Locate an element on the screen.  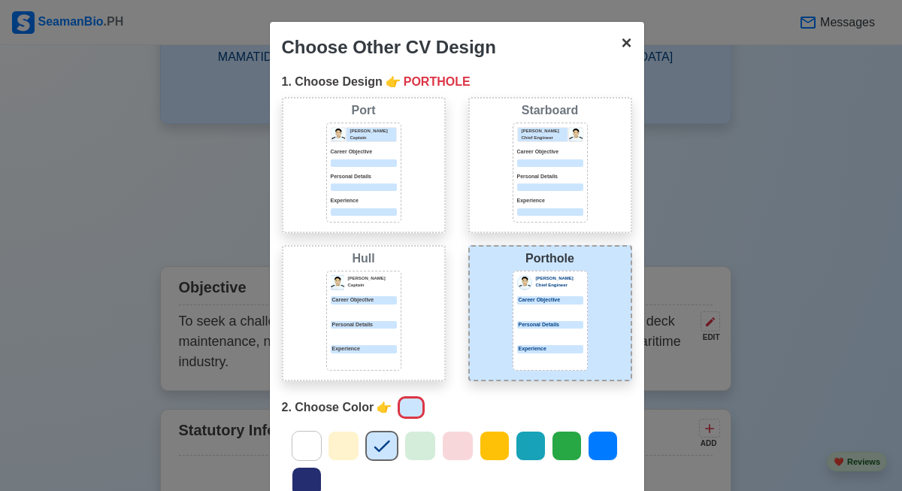
div: Career Objective is located at coordinates (550, 300).